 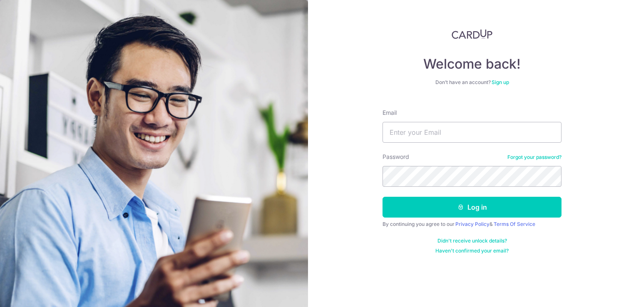 I want to click on div: Don’t have an account?, so click(x=472, y=82).